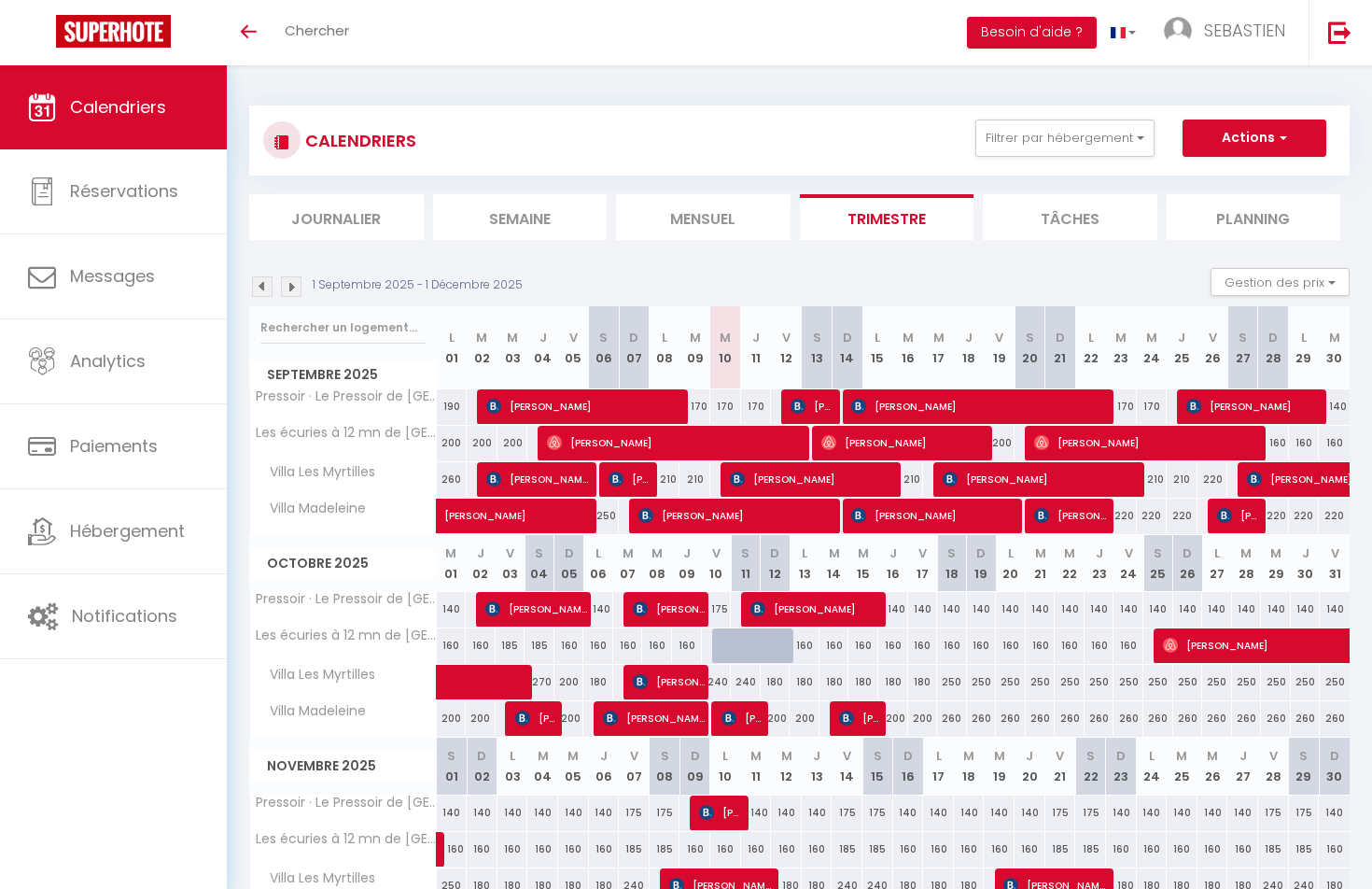 Image resolution: width=1372 pixels, height=889 pixels. I want to click on li: Mensuel, so click(703, 217).